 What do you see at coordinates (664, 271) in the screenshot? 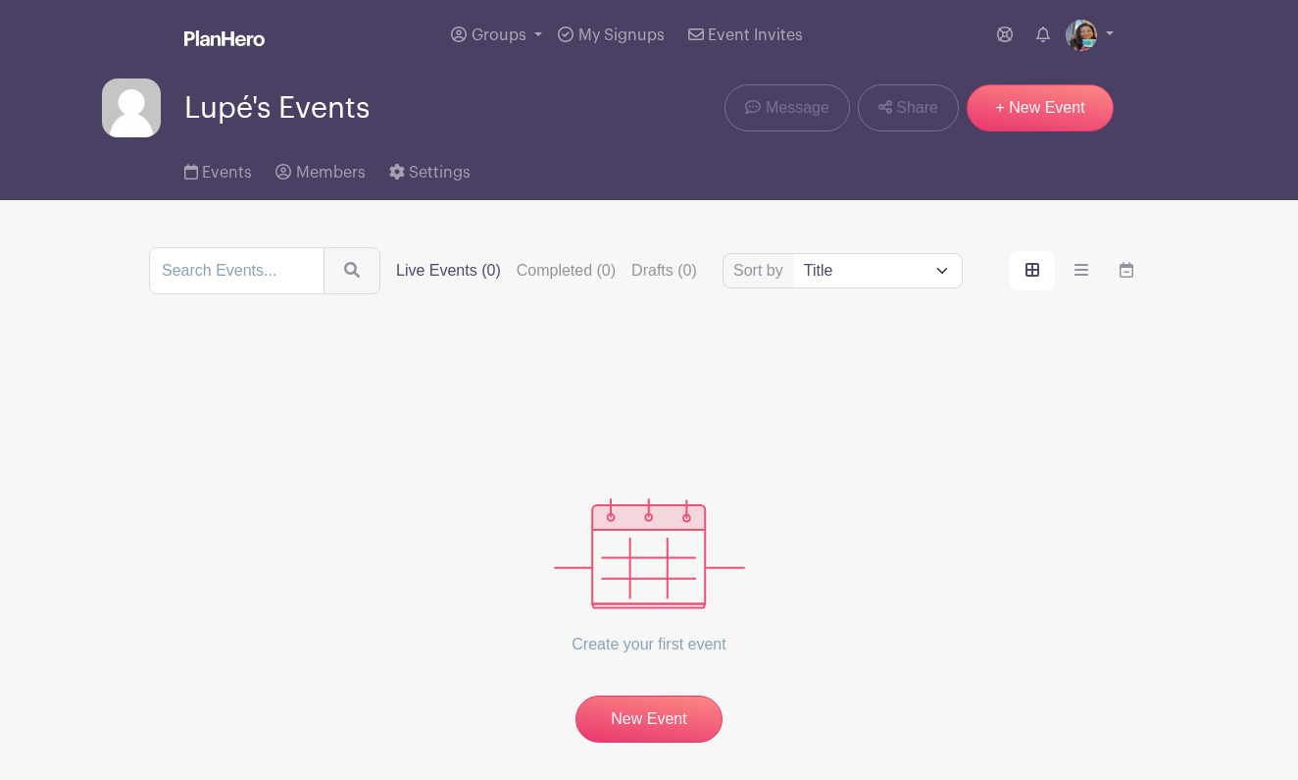
I see `label: Drafts (0)` at bounding box center [664, 271].